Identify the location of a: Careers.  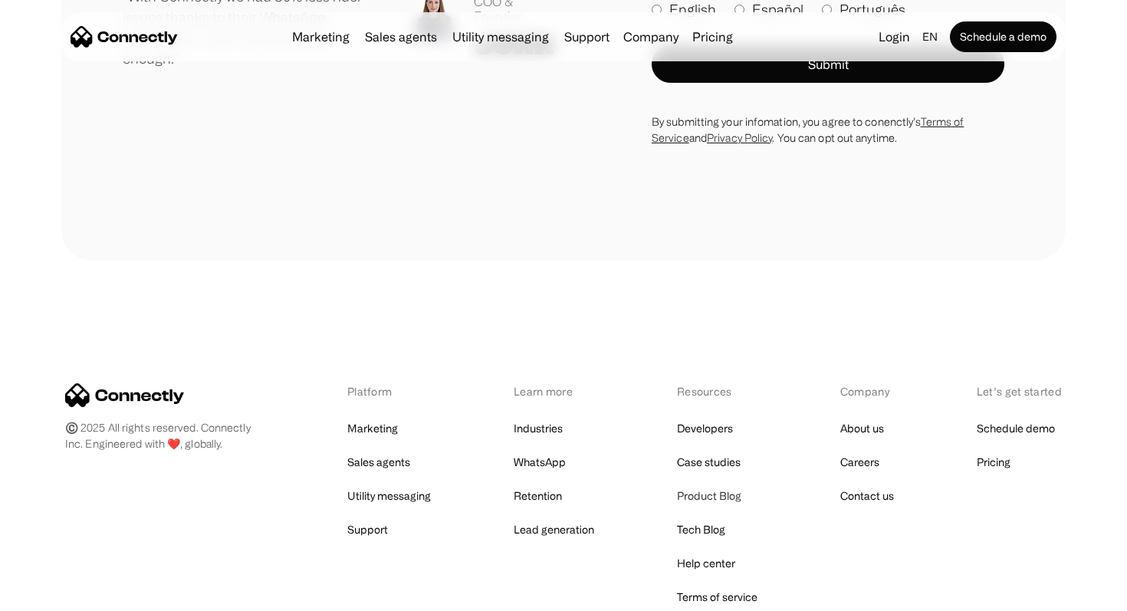
(860, 462).